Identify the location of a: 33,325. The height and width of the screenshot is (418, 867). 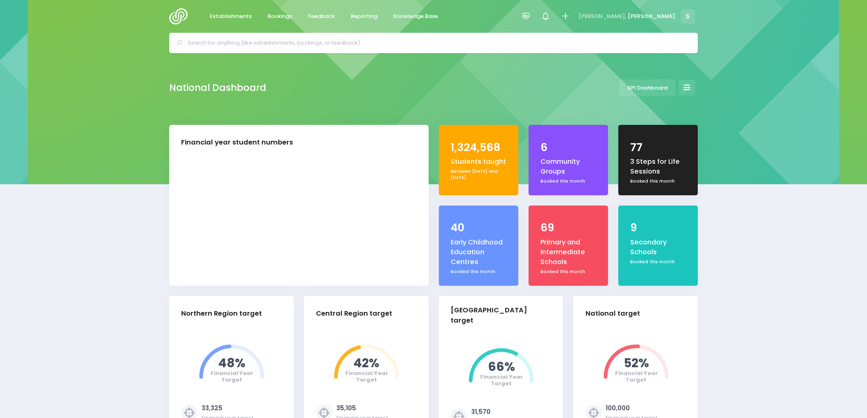
(212, 408).